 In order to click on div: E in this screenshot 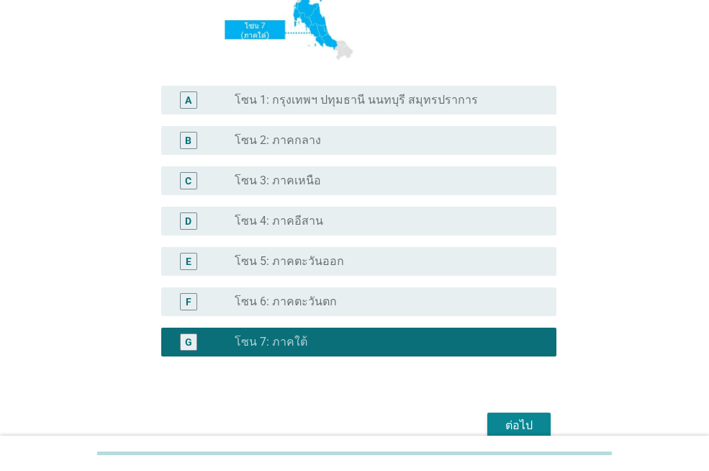, I will do `click(189, 261)`.